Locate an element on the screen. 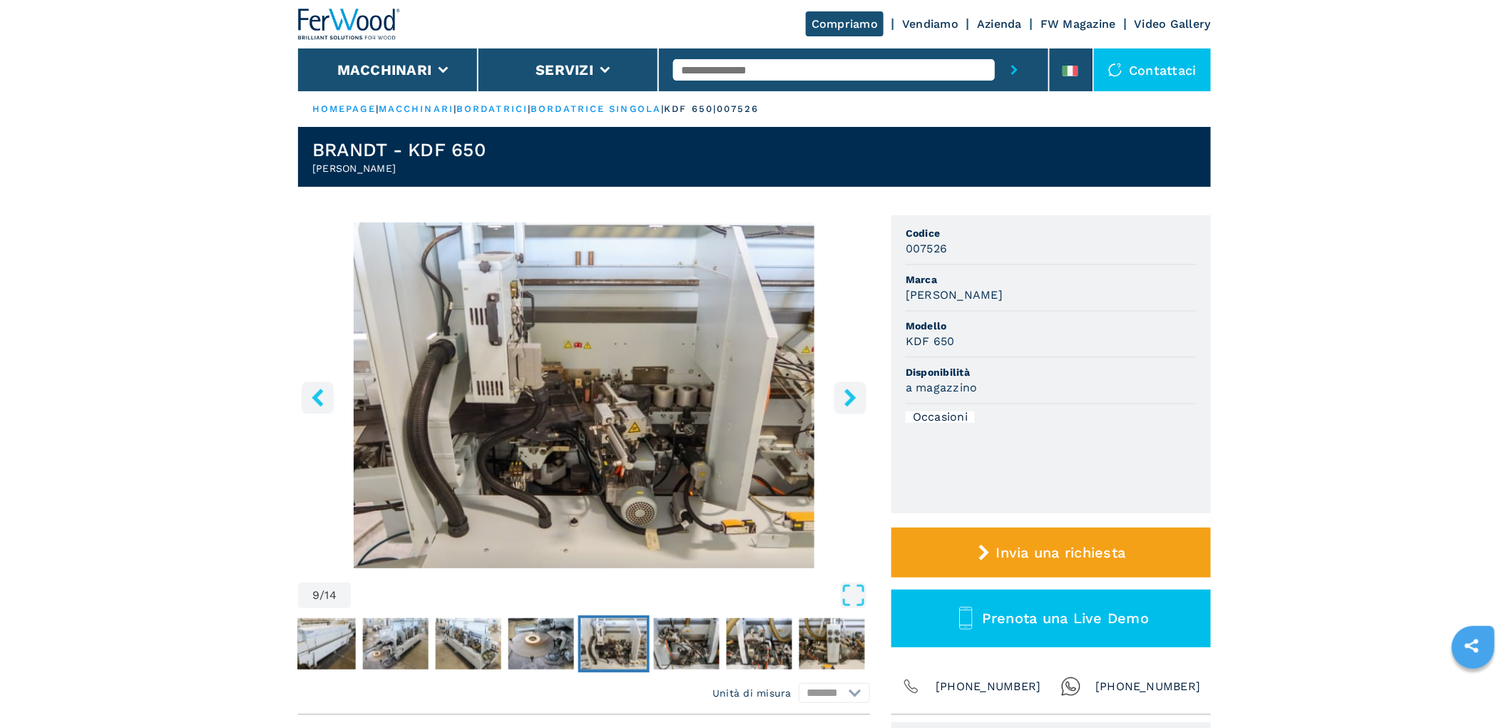 Image resolution: width=1509 pixels, height=728 pixels. img: Phone is located at coordinates (912, 687).